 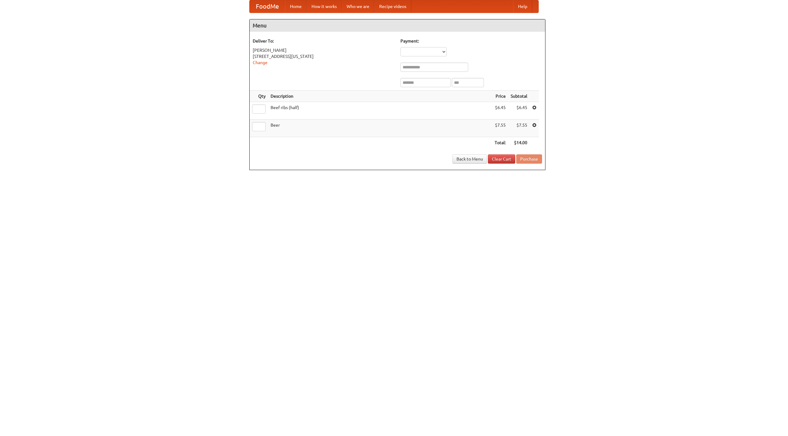 What do you see at coordinates (529, 159) in the screenshot?
I see `button: Purchase` at bounding box center [529, 159].